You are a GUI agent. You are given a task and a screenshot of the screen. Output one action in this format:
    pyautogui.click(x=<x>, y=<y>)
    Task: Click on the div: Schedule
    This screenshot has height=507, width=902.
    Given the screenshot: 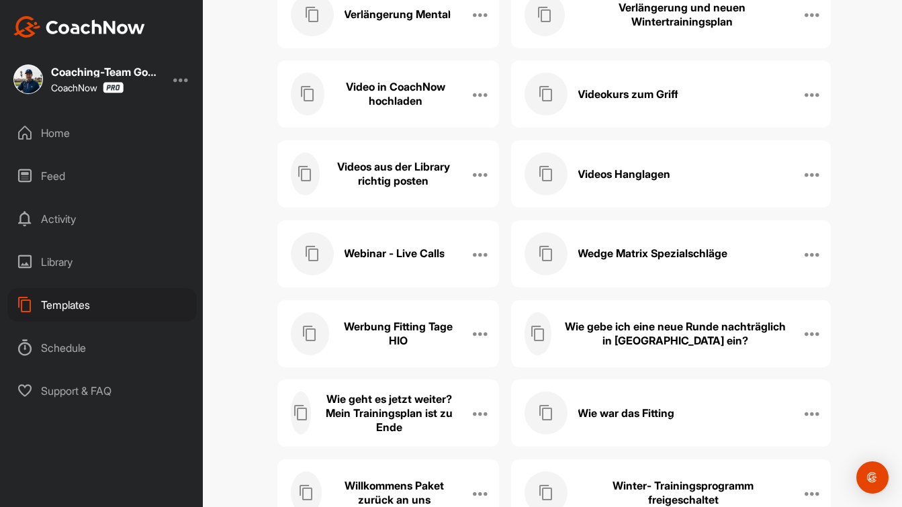 What is the action you would take?
    pyautogui.click(x=102, y=348)
    